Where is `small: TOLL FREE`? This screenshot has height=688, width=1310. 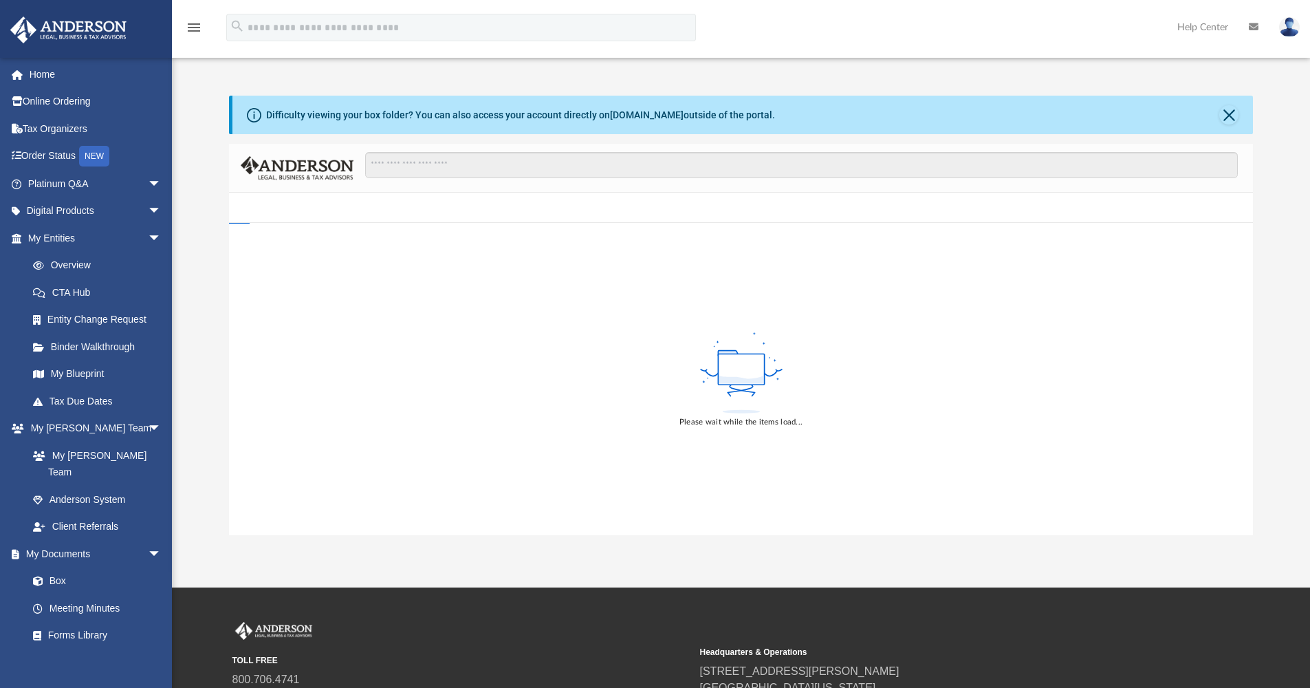 small: TOLL FREE is located at coordinates (462, 660).